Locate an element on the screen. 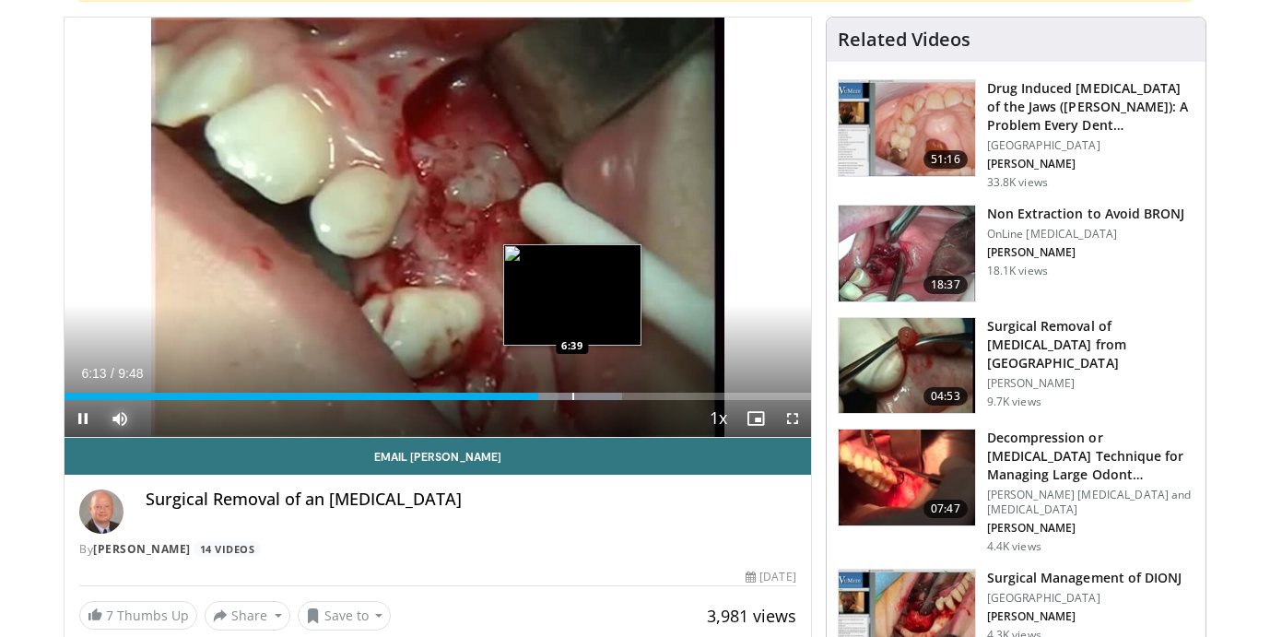 This screenshot has height=637, width=1270. img: d93abb04-43be-42ba-9e81-e536ef9811c2.150x105_q85_crop-smart_upscale.jpg is located at coordinates (907, 253).